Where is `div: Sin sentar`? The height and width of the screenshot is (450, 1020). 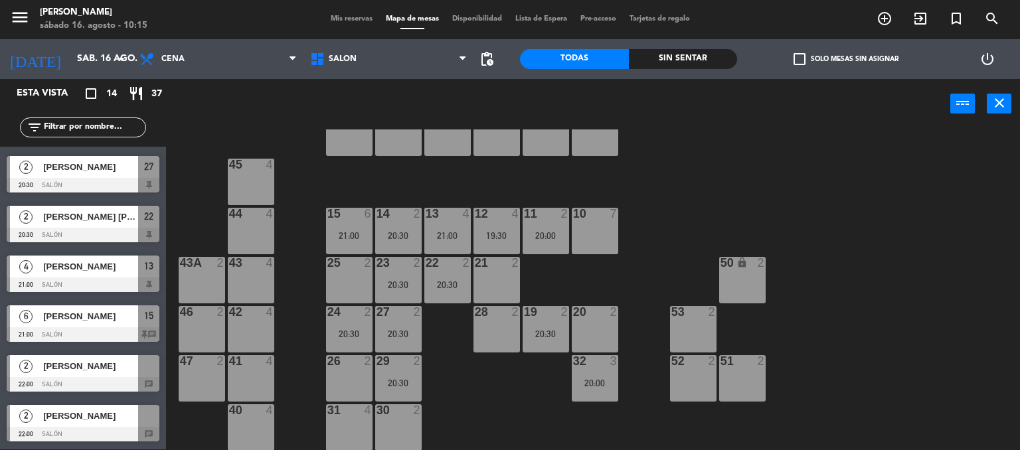 div: Sin sentar is located at coordinates (683, 59).